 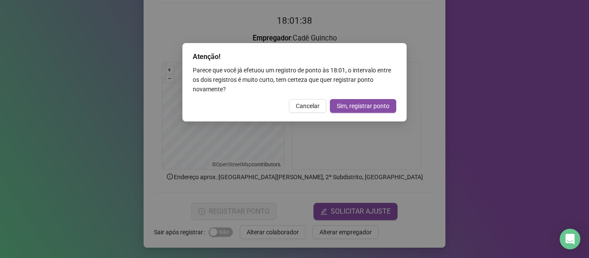 I want to click on div: Parece que você já efetuou um registro de ponto às 18:01 , o intervalo entre os dois registros é ..., so click(x=295, y=80).